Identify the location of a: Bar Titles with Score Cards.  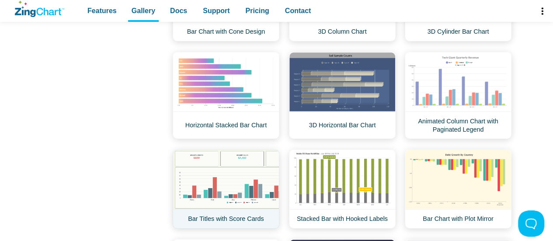
(226, 189).